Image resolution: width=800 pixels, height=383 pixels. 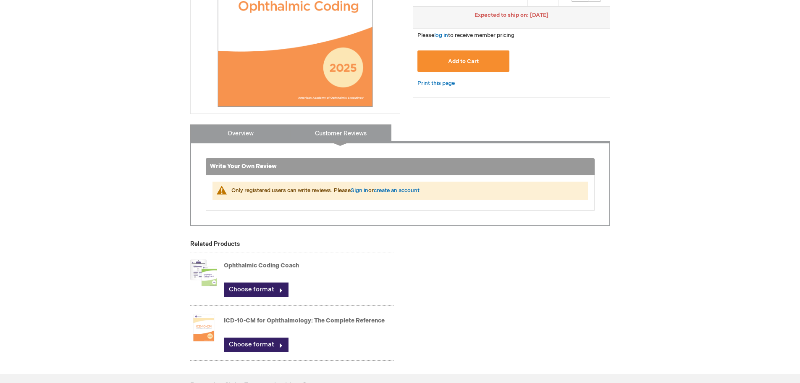 I want to click on img: ICD-10-CM for Ophthalmology: The Complete Reference, so click(x=204, y=328).